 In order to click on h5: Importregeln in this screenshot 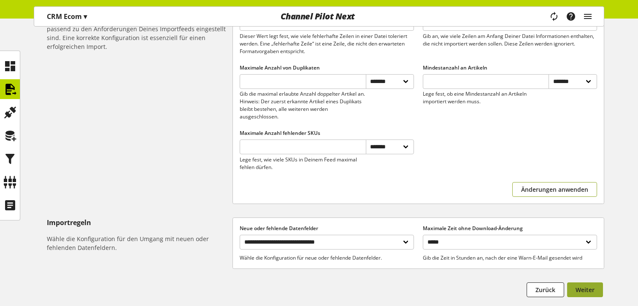, I will do `click(138, 223)`.